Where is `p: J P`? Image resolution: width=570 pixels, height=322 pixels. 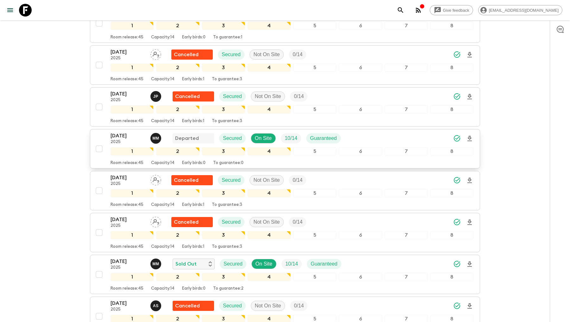
p: J P is located at coordinates (156, 96).